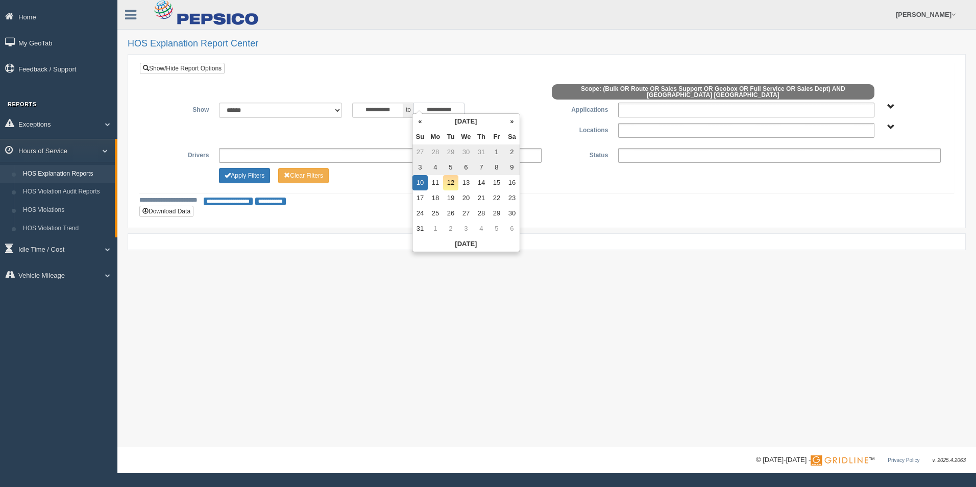 This screenshot has height=487, width=976. What do you see at coordinates (181, 154) in the screenshot?
I see `label: Drivers` at bounding box center [181, 154].